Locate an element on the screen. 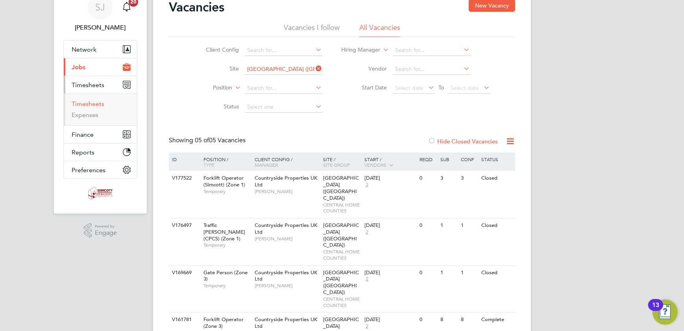  span: Jobs is located at coordinates (78, 67).